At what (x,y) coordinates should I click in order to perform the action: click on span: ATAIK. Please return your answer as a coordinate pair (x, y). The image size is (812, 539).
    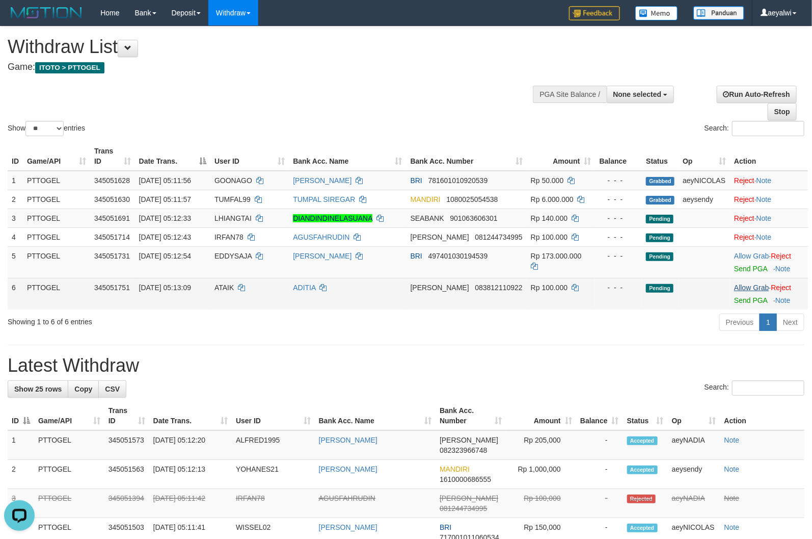
    Looking at the image, I should click on (224, 287).